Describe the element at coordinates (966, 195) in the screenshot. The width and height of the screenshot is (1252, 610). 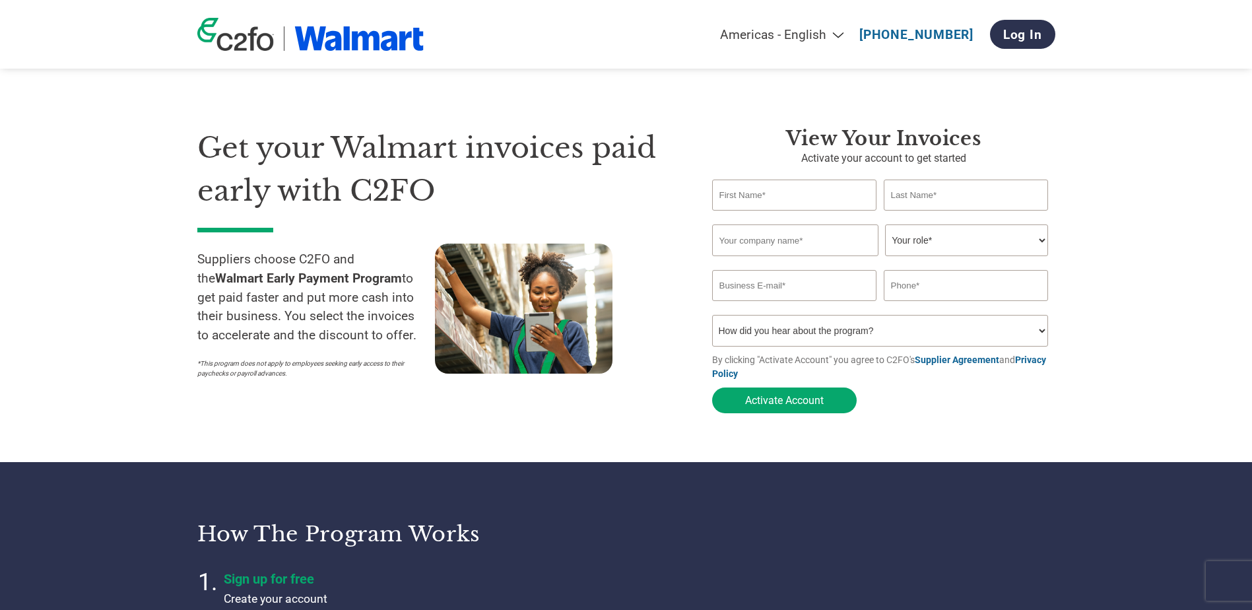
I see `input: Last Name*` at that location.